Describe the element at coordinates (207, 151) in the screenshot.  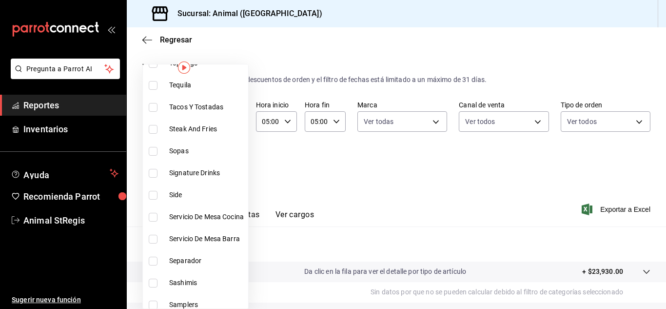
I see `span: Sopas` at that location.